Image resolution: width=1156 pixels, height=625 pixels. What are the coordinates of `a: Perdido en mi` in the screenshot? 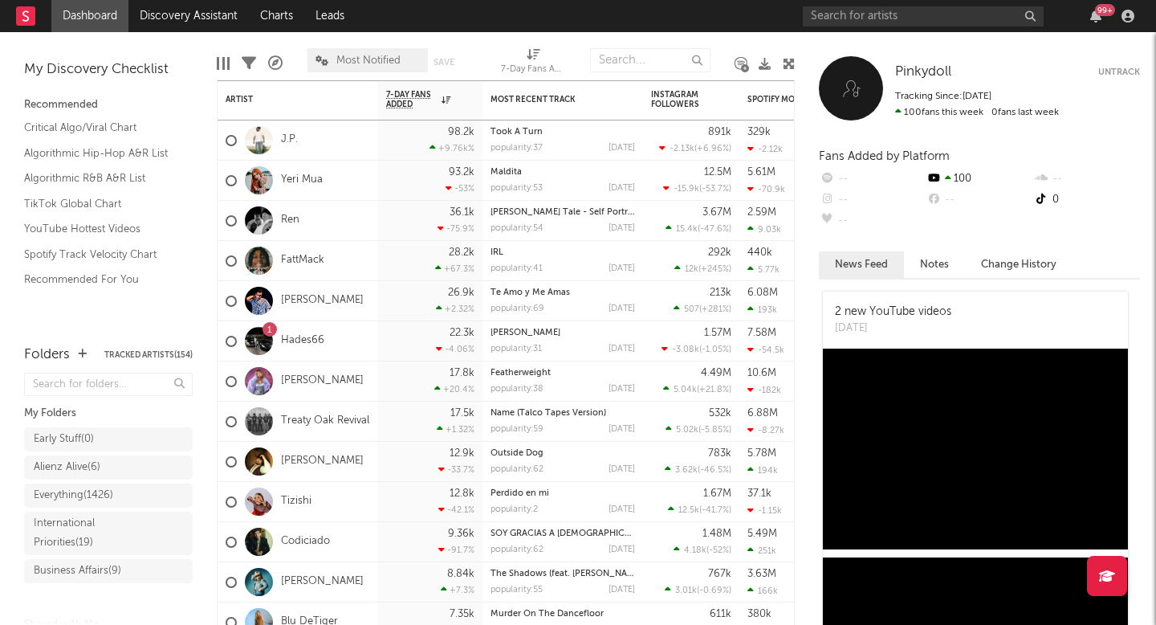 It's located at (519, 493).